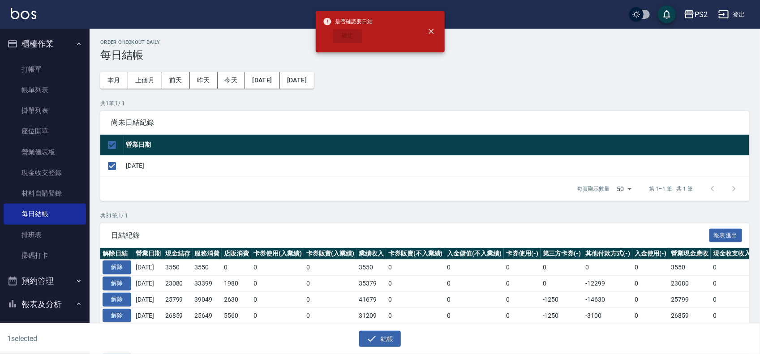 This screenshot has width=760, height=354. What do you see at coordinates (431, 31) in the screenshot?
I see `button: close` at bounding box center [431, 31].